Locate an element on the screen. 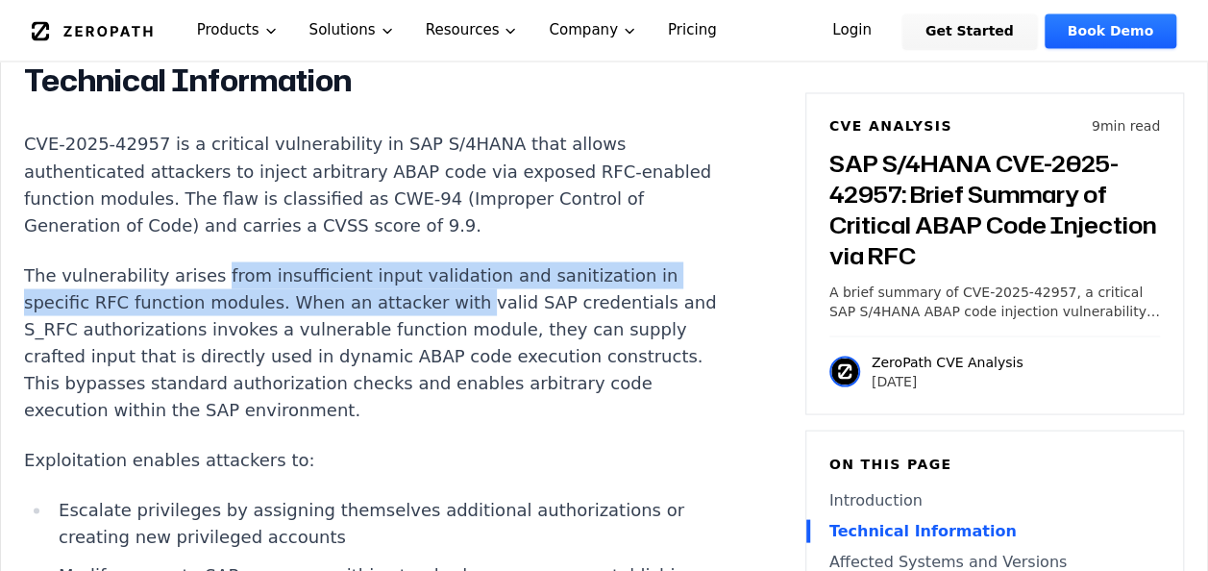  h2: Technical Information is located at coordinates (381, 81).